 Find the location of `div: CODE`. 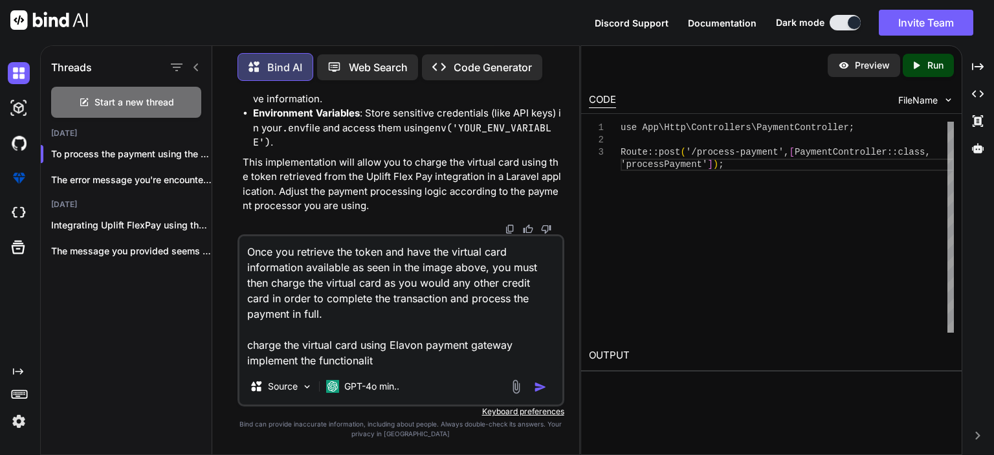

div: CODE is located at coordinates (602, 100).